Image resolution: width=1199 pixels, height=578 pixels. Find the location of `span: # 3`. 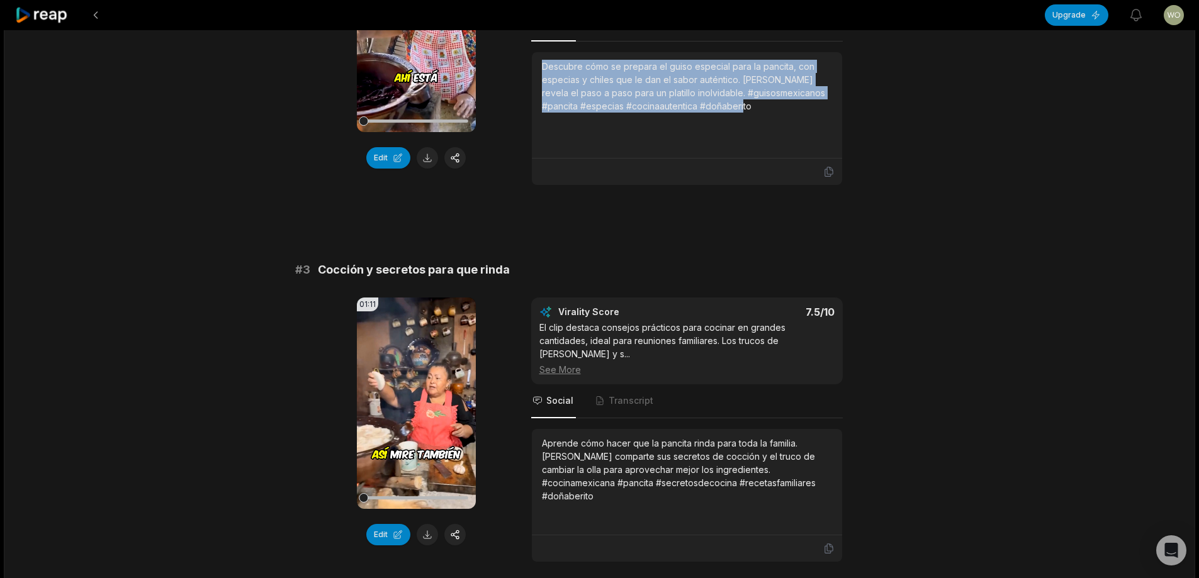

span: # 3 is located at coordinates (303, 270).